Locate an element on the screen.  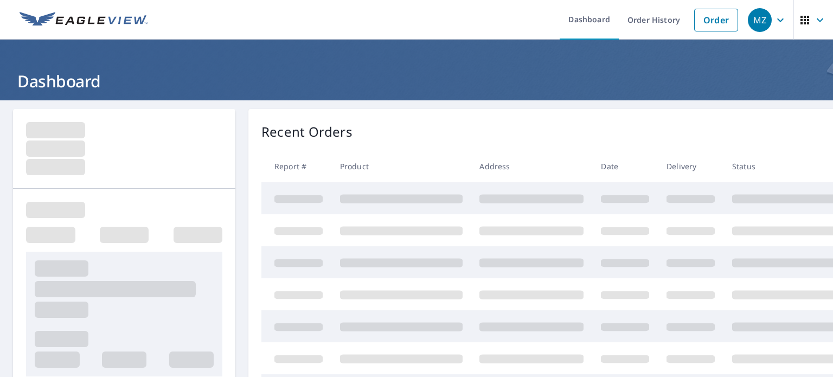
th: Delivery is located at coordinates (691, 166).